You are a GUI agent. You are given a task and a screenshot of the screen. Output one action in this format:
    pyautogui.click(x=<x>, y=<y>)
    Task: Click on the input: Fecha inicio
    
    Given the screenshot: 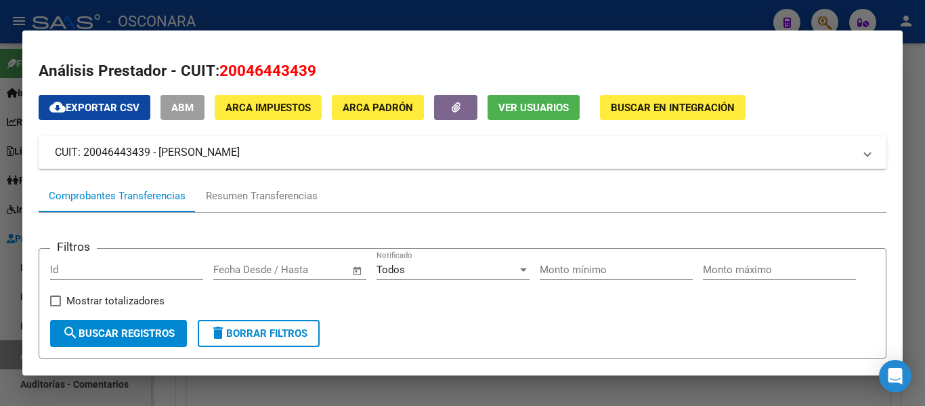 What is the action you would take?
    pyautogui.click(x=240, y=269)
    